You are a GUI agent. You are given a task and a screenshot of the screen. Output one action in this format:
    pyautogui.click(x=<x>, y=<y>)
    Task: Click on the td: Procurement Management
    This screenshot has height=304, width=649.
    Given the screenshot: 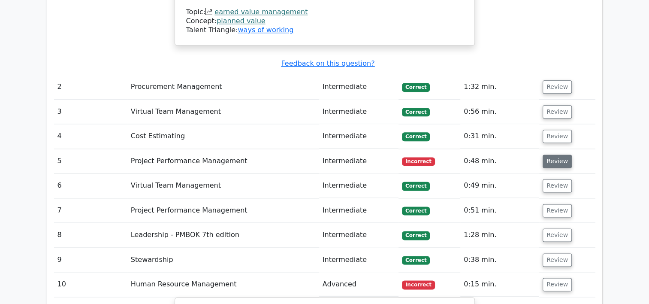 What is the action you would take?
    pyautogui.click(x=223, y=87)
    